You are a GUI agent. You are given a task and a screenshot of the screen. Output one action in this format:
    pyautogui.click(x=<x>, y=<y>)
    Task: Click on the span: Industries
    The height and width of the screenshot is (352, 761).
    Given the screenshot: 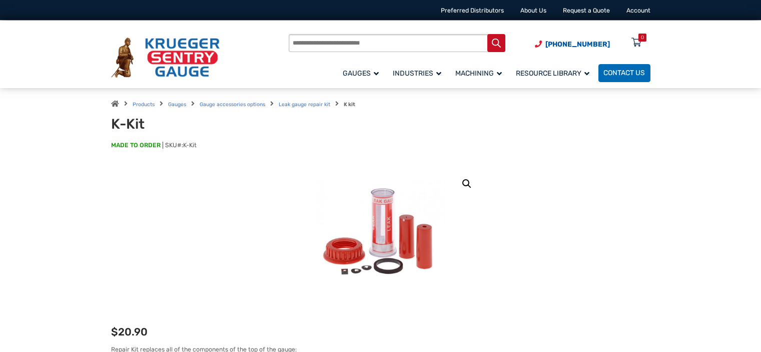 What is the action you would take?
    pyautogui.click(x=417, y=73)
    